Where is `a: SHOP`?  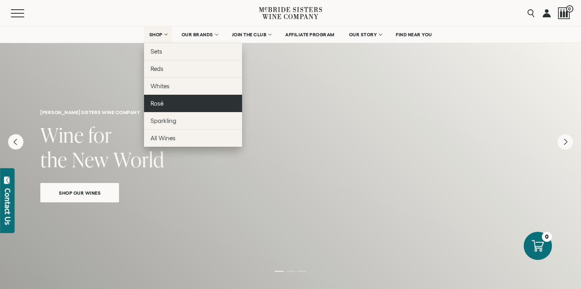
a: SHOP is located at coordinates (158, 35).